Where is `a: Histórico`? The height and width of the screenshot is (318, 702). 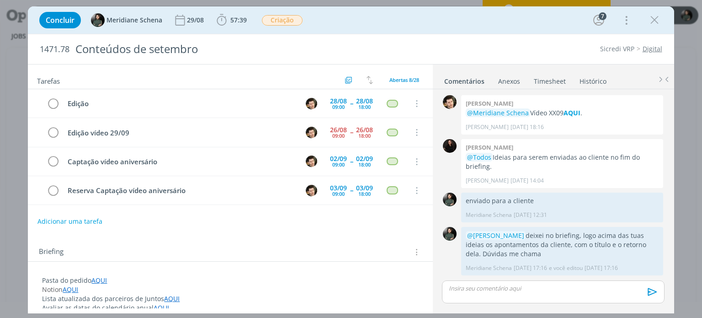 a: Histórico is located at coordinates (593, 79).